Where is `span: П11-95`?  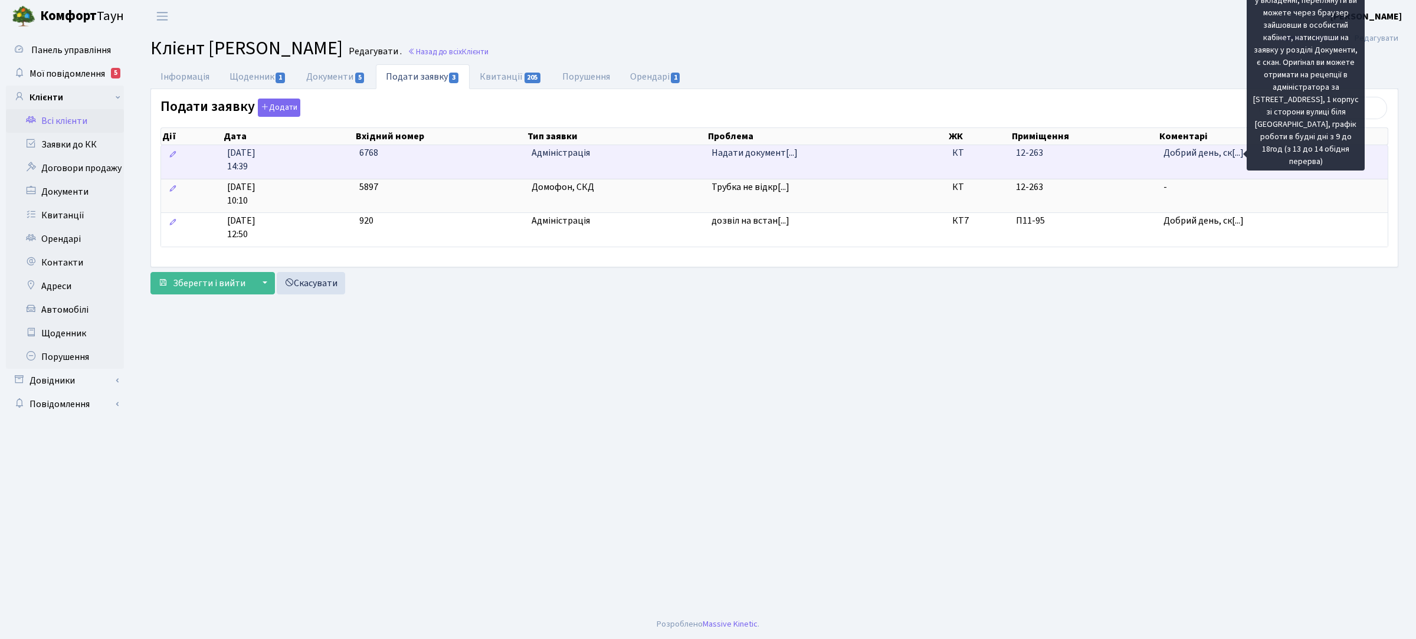 span: П11-95 is located at coordinates (1030, 221).